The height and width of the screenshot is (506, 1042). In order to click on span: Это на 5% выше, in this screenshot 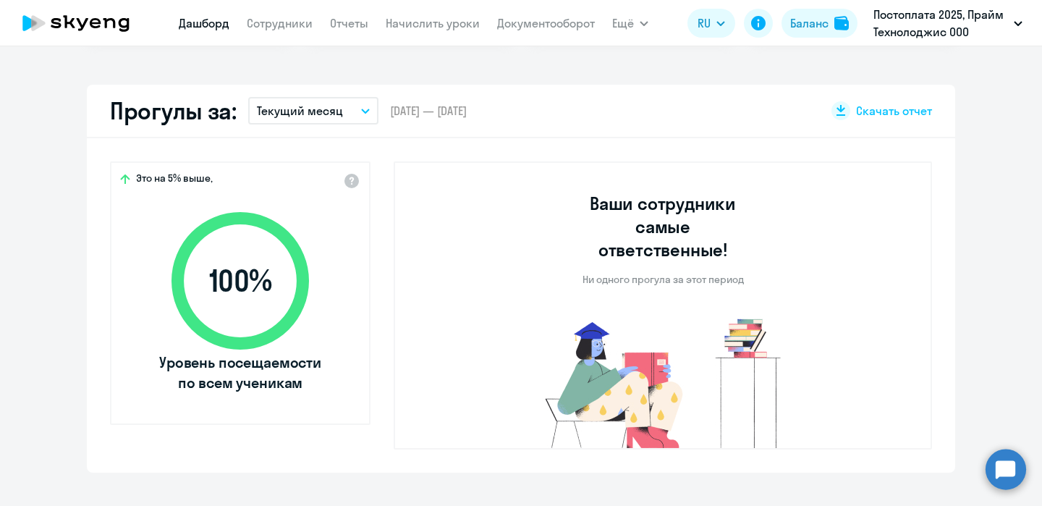, I will do `click(174, 180)`.